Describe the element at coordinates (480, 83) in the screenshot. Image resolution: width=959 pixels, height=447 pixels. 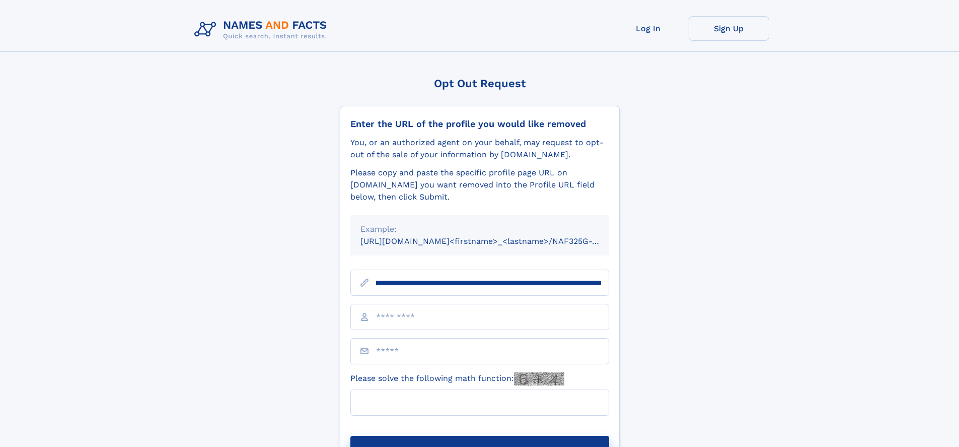
I see `div: Opt Out Request` at that location.